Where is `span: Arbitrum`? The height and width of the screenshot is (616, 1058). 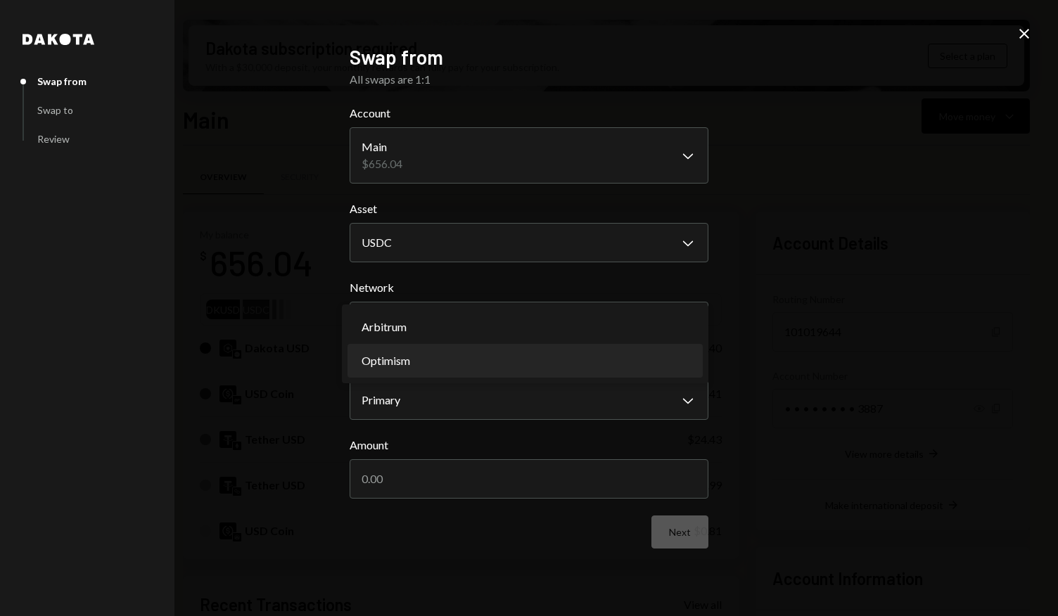
span: Arbitrum is located at coordinates (384, 327).